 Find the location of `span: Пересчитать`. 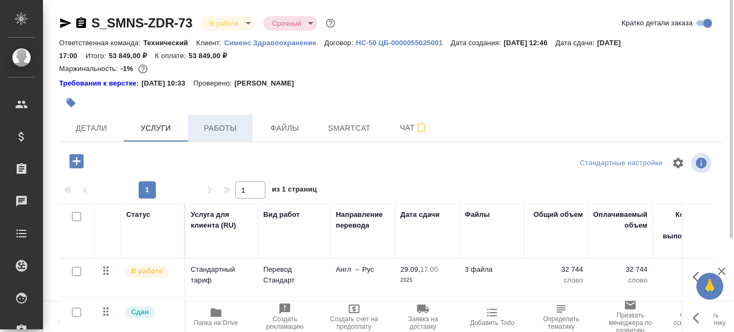

span: Пересчитать is located at coordinates (77, 323).